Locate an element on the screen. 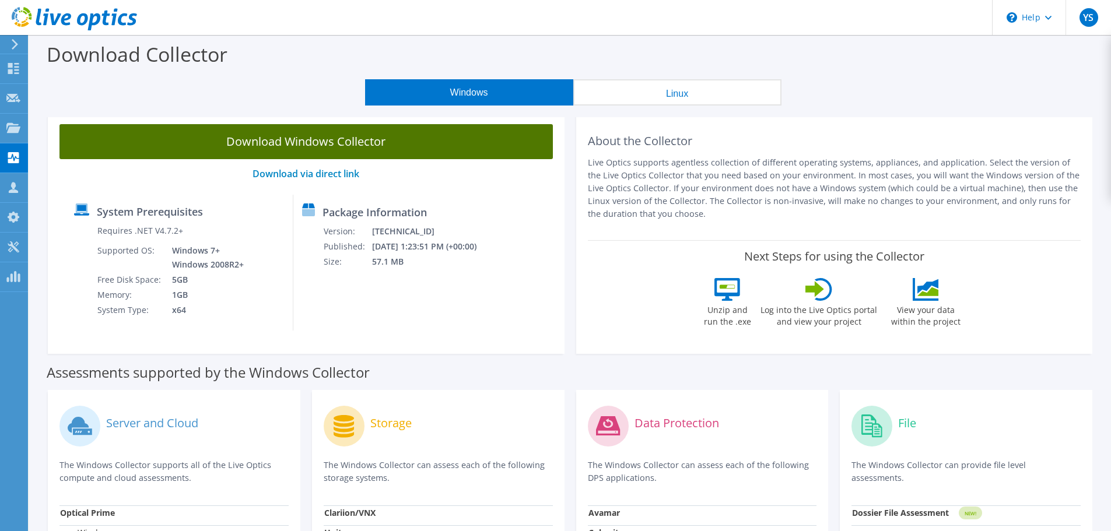 This screenshot has height=531, width=1111. strong: Clariion/VNX is located at coordinates (350, 513).